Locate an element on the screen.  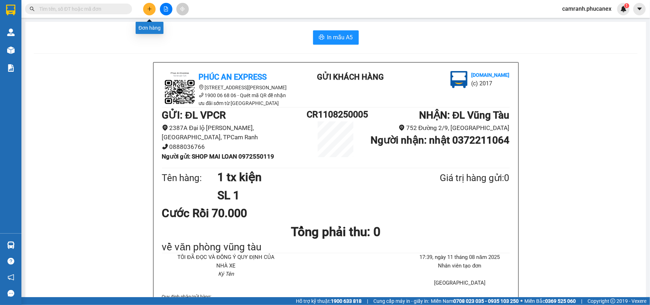
button: caret-down is located at coordinates (640, 9).